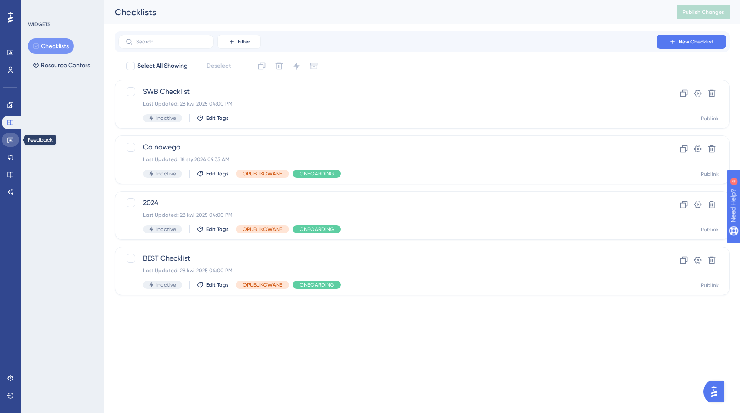 This screenshot has width=740, height=413. I want to click on span: Deselect, so click(219, 66).